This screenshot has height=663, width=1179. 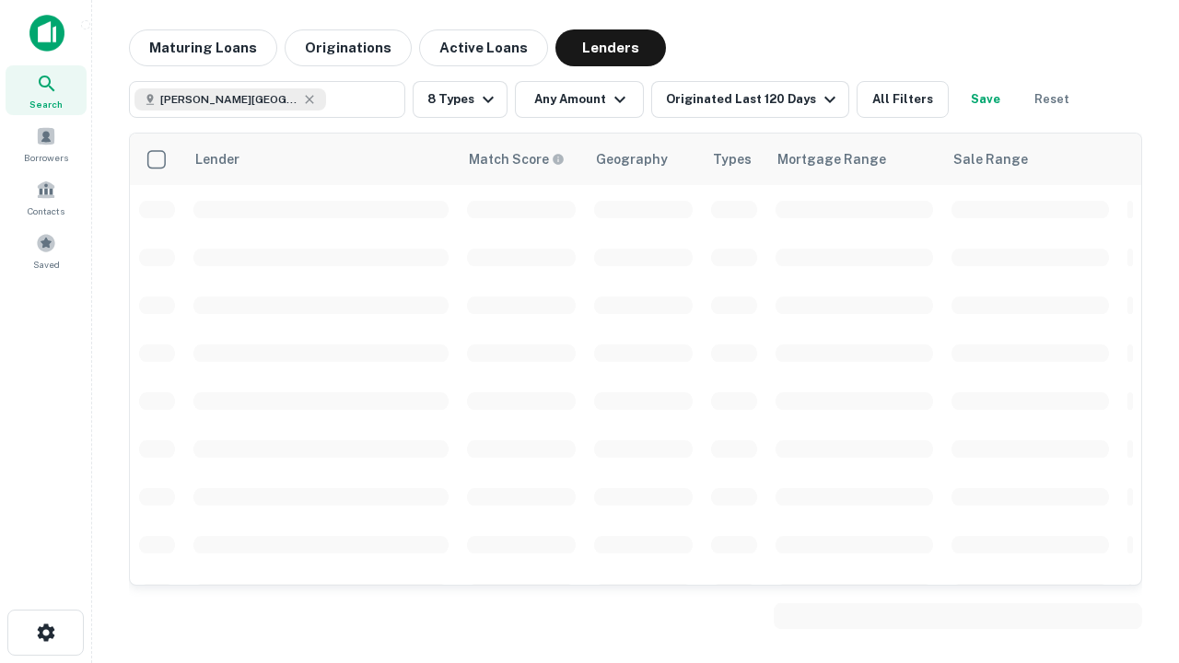 I want to click on th: Geography, so click(x=643, y=159).